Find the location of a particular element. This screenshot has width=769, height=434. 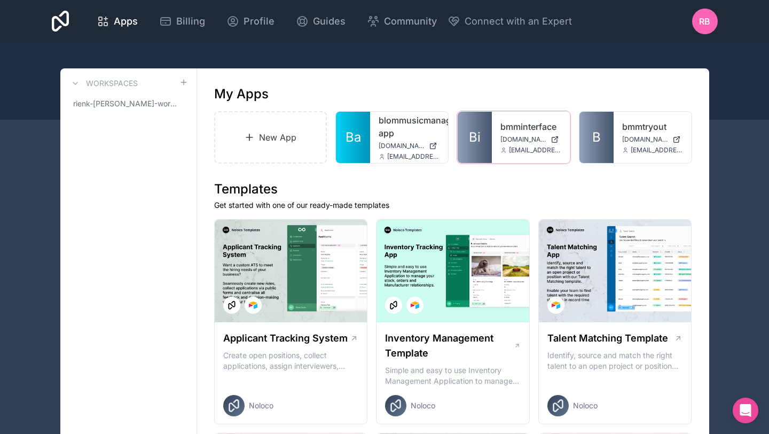

p: Create open positions, collect applications, assign interviewers, centralise candidate feedback a... is located at coordinates (291, 361).